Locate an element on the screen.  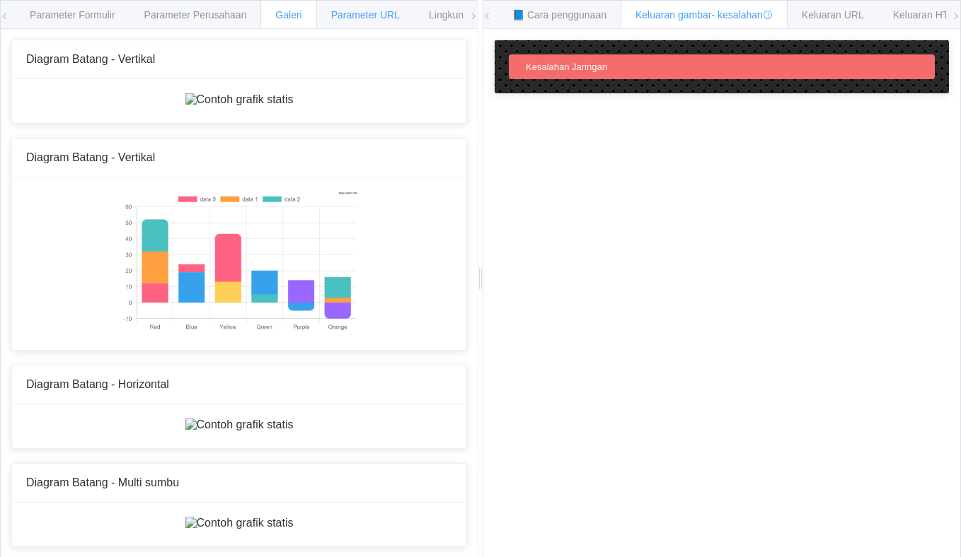
font: Keluaran URL is located at coordinates (833, 15).